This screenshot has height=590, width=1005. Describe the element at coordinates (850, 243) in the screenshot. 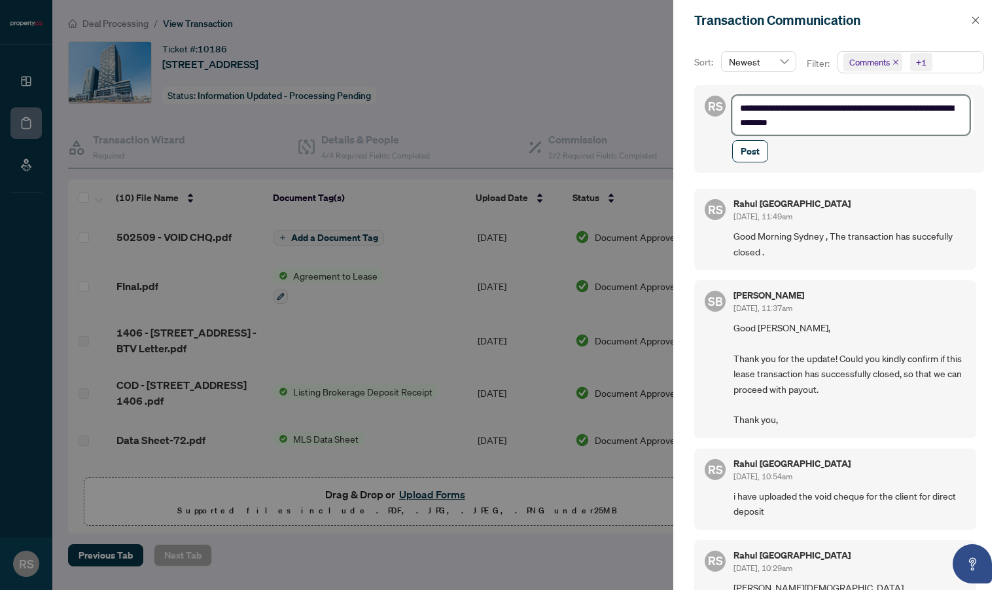

I see `span: Good Morning Sydney , The transaction has succefully closed .` at that location.